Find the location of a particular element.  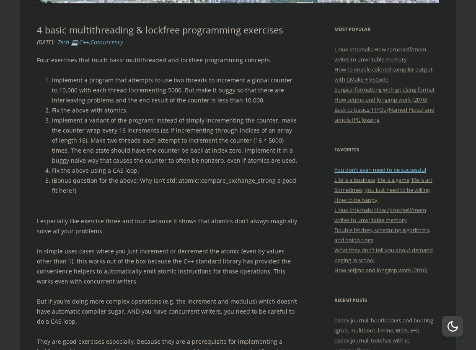

a: C++ is located at coordinates (84, 42).